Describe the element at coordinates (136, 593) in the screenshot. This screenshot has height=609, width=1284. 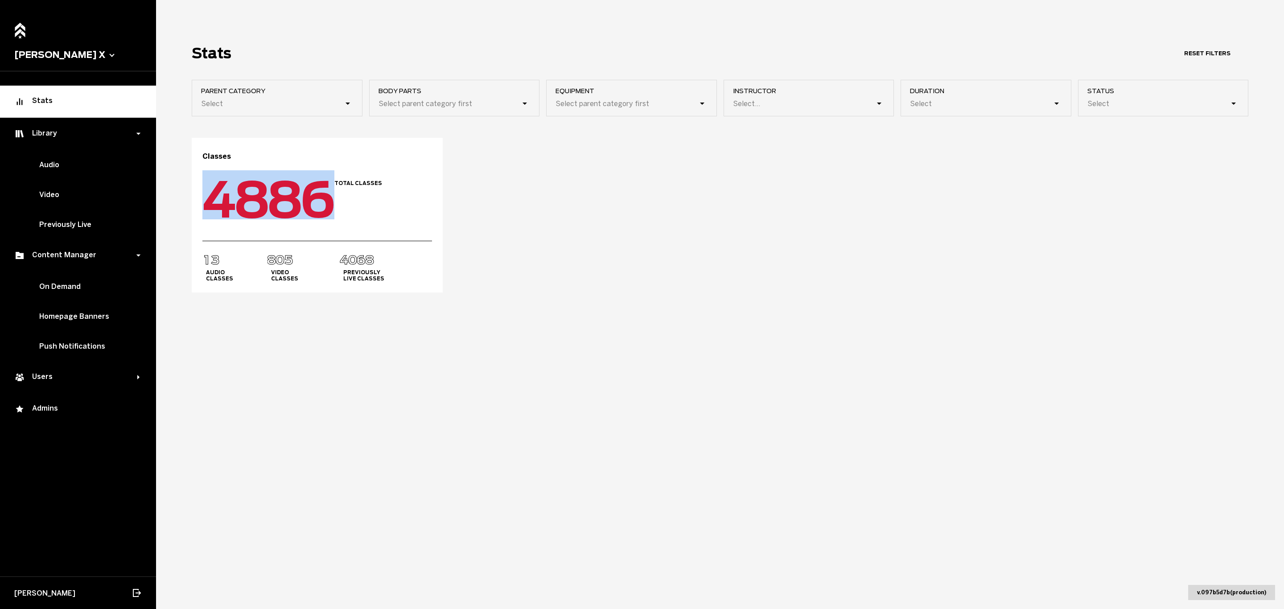
I see `button: Log out` at that location.